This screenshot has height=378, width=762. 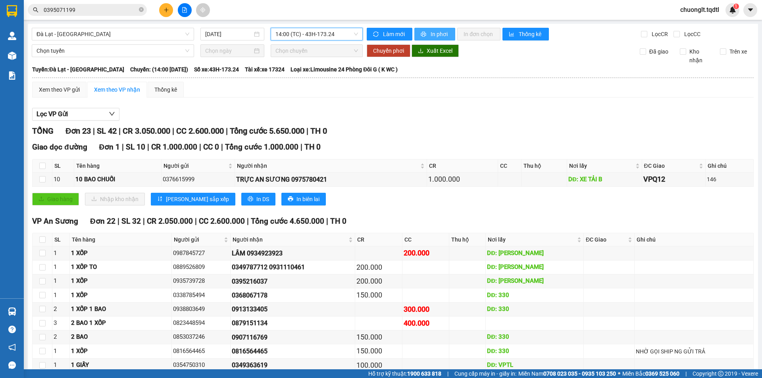 I want to click on span: sync, so click(x=376, y=35).